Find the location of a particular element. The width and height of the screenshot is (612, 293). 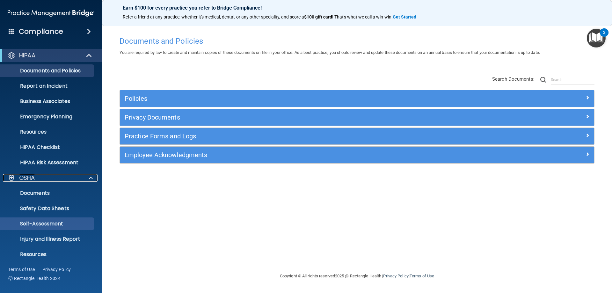

strong: $100 gift card is located at coordinates (318, 17).